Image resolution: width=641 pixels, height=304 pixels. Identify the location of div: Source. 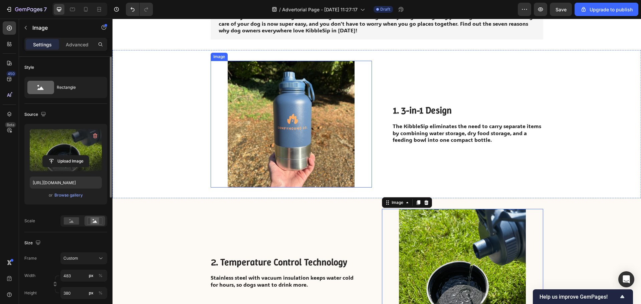
(36, 115).